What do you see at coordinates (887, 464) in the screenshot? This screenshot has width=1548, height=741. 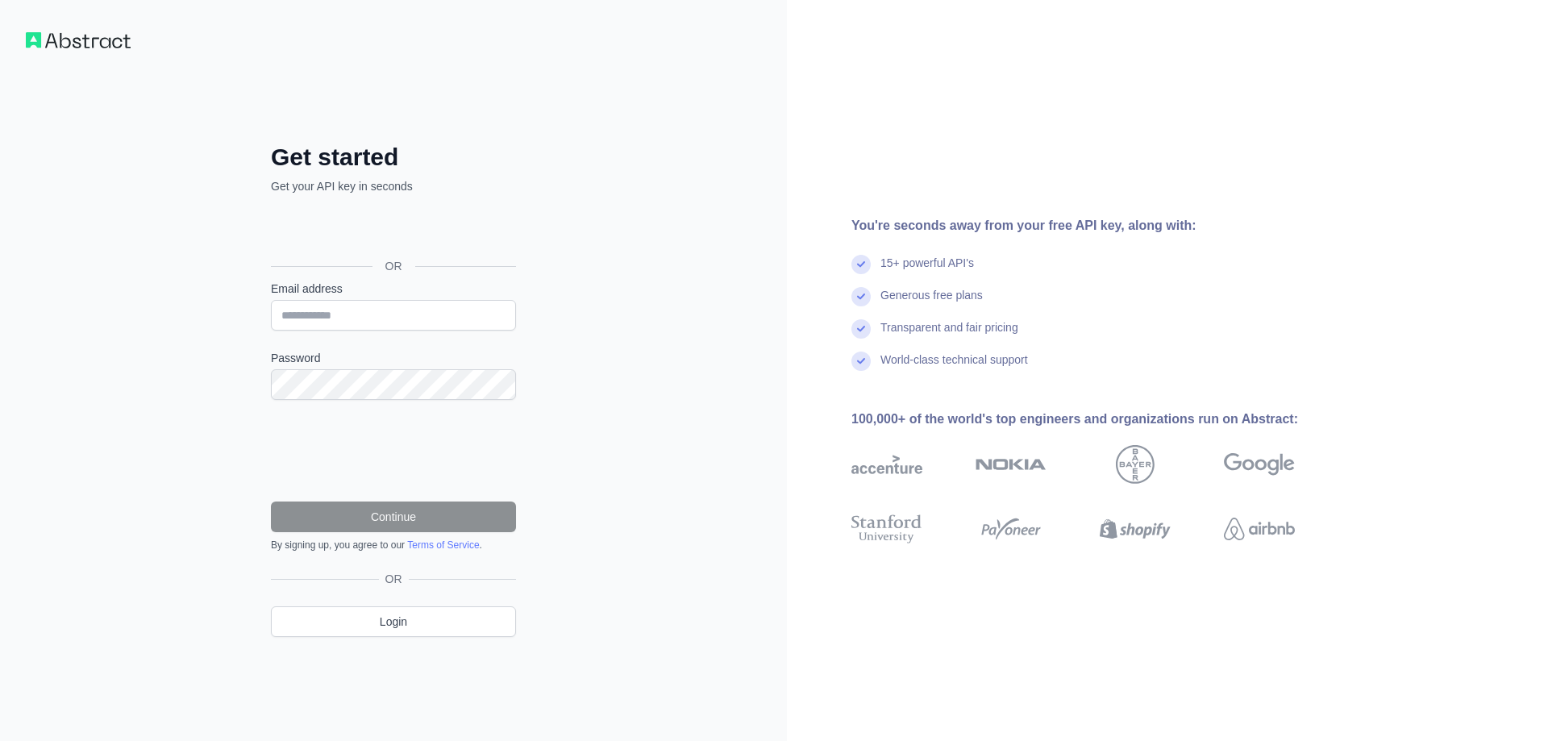 I see `img: accenture` at bounding box center [887, 464].